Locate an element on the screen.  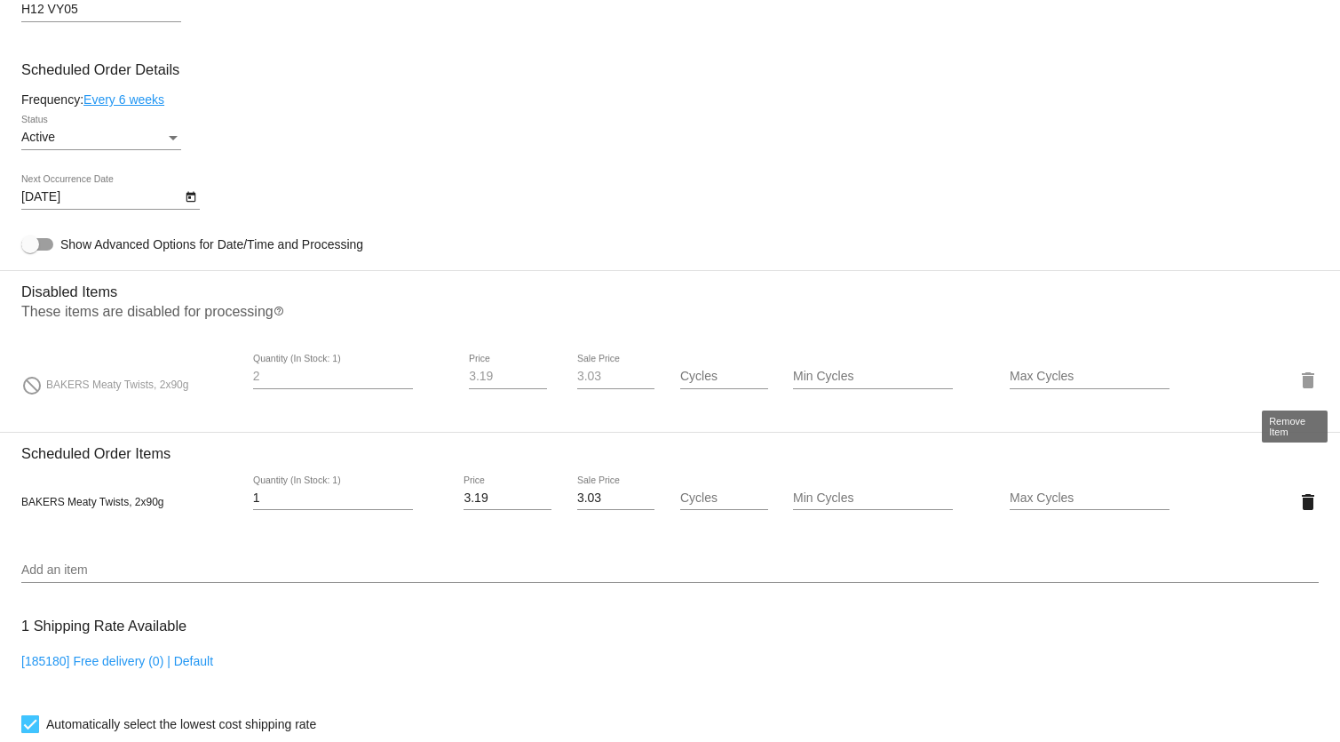
mat-icon: help_outline is located at coordinates (279, 316).